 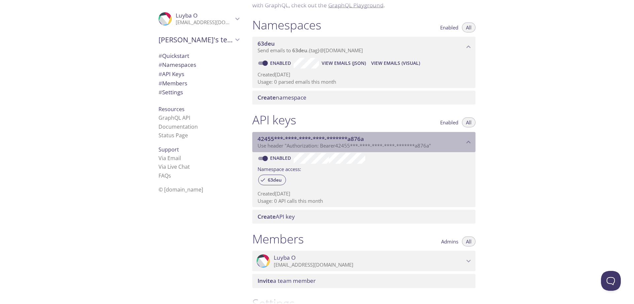 What do you see at coordinates (364, 82) in the screenshot?
I see `p: Usage: 0 parsed emails this month` at bounding box center [364, 82].